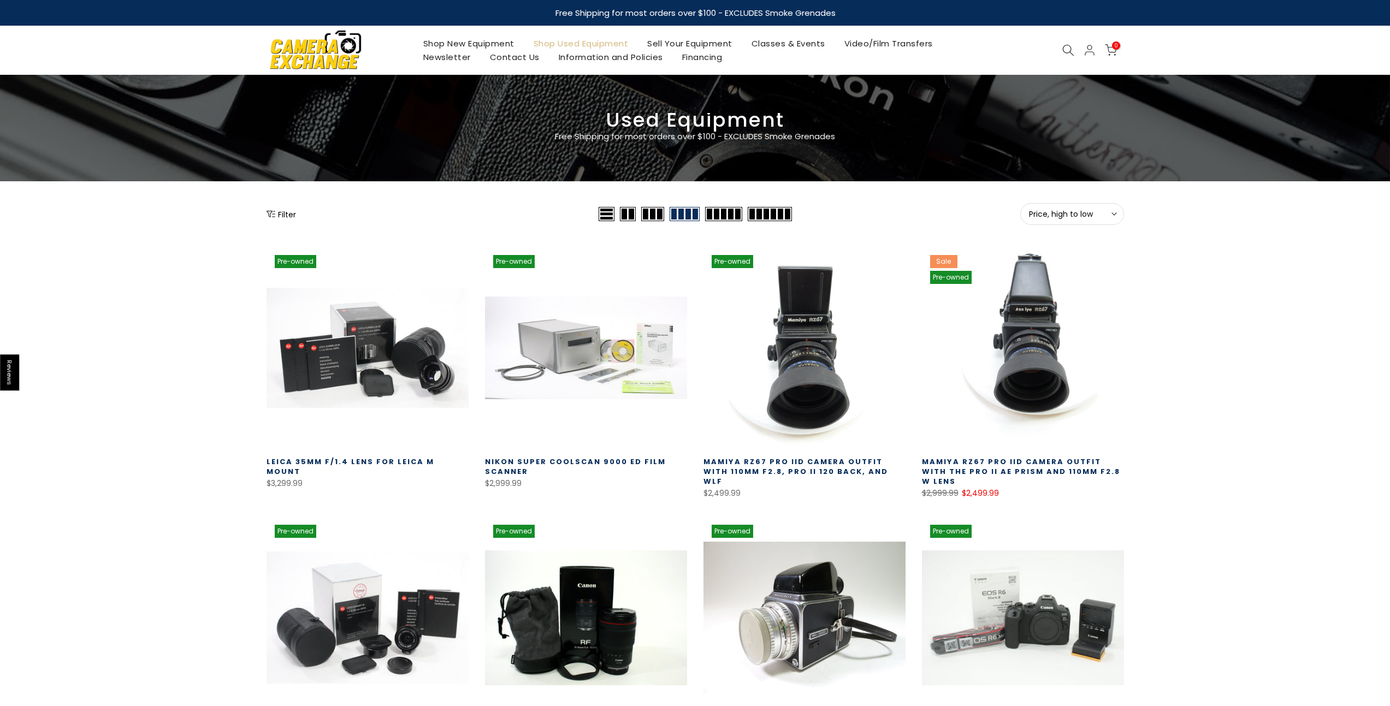 The width and height of the screenshot is (1390, 706). Describe the element at coordinates (515, 57) in the screenshot. I see `a: Contact Us` at that location.